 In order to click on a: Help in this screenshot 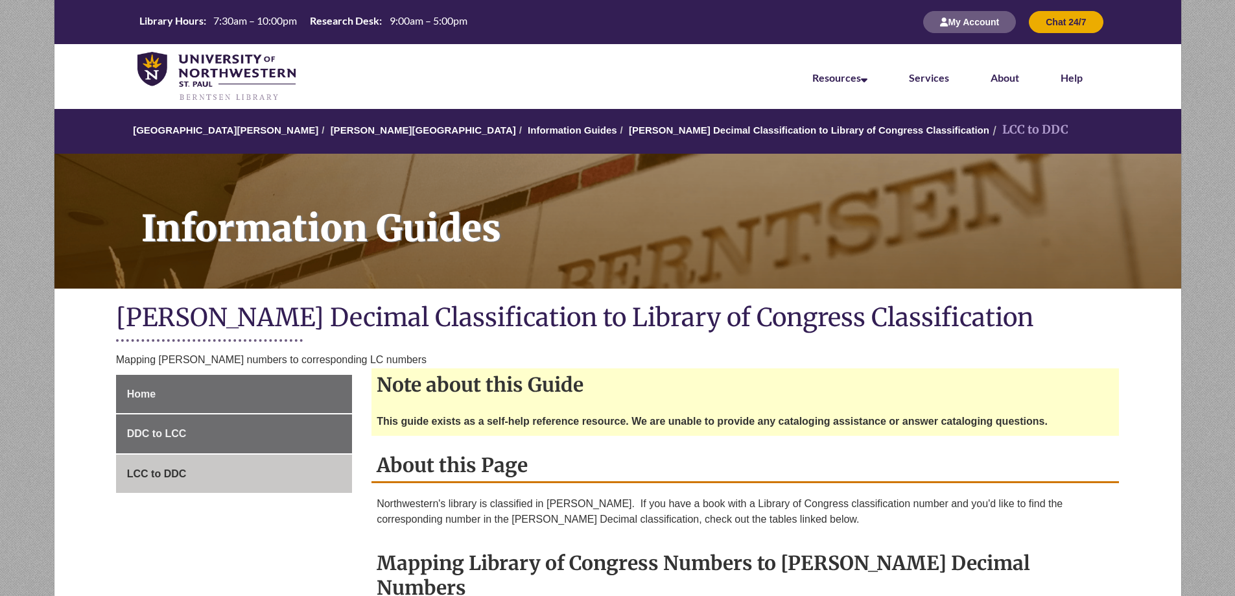, I will do `click(1072, 77)`.